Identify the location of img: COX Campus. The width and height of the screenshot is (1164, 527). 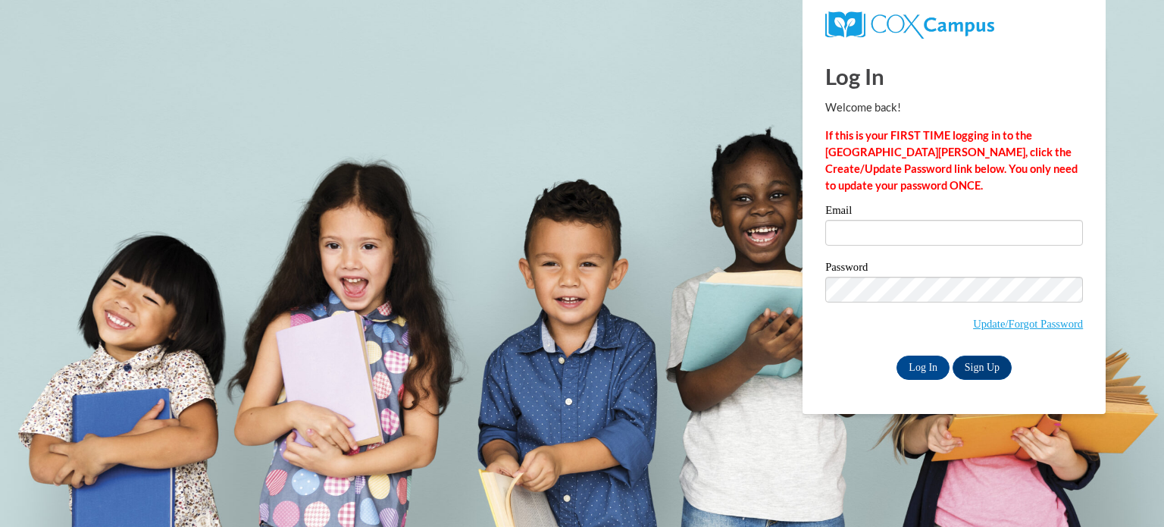
(909, 25).